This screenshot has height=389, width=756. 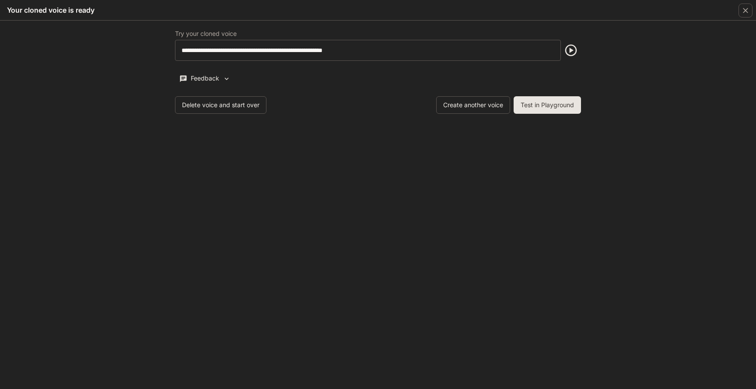 What do you see at coordinates (473, 105) in the screenshot?
I see `button: Create another voice` at bounding box center [473, 105].